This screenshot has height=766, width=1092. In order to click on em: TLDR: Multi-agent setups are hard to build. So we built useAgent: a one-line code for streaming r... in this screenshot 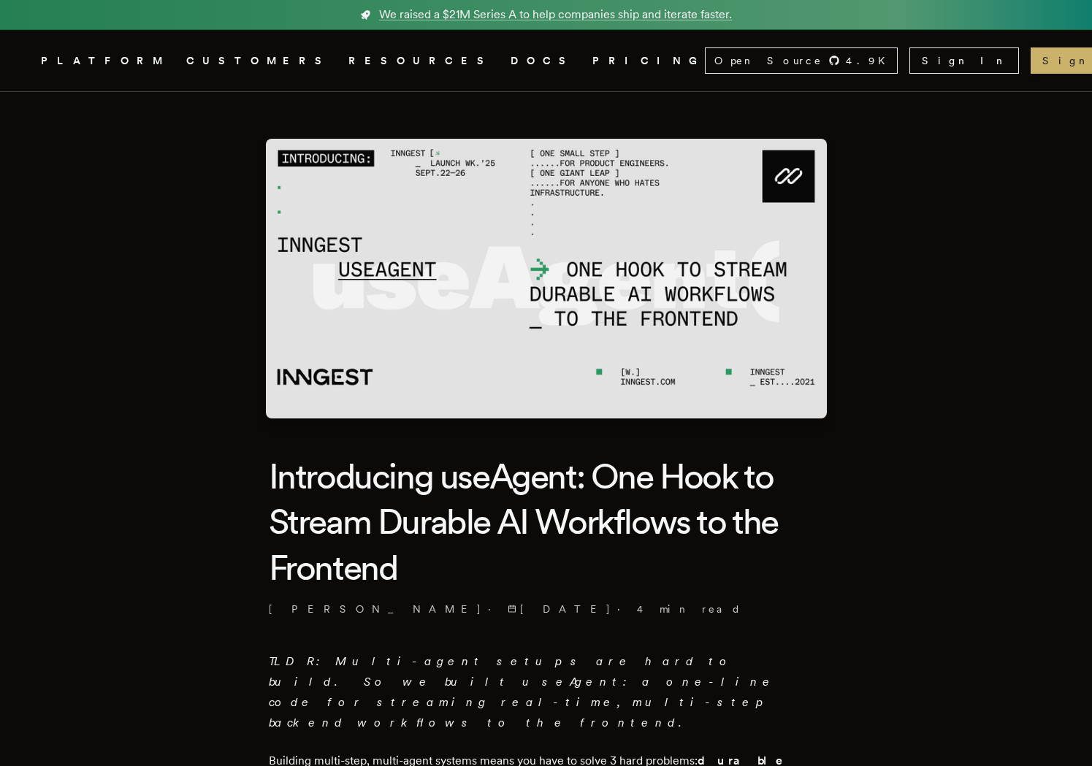, I will do `click(522, 692)`.